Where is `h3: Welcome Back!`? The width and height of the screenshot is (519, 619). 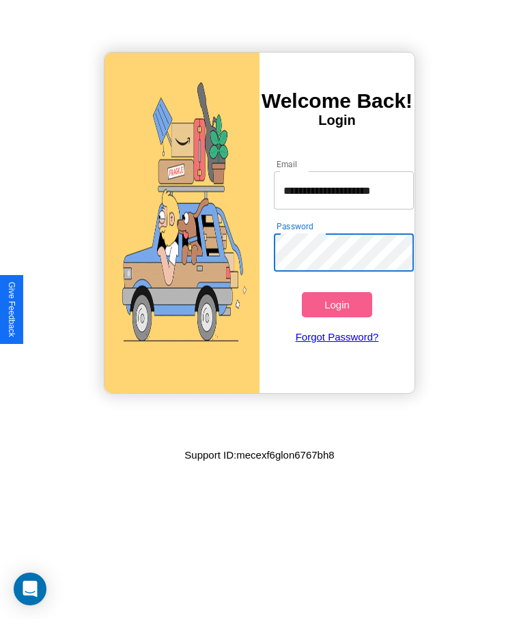 h3: Welcome Back! is located at coordinates (336, 101).